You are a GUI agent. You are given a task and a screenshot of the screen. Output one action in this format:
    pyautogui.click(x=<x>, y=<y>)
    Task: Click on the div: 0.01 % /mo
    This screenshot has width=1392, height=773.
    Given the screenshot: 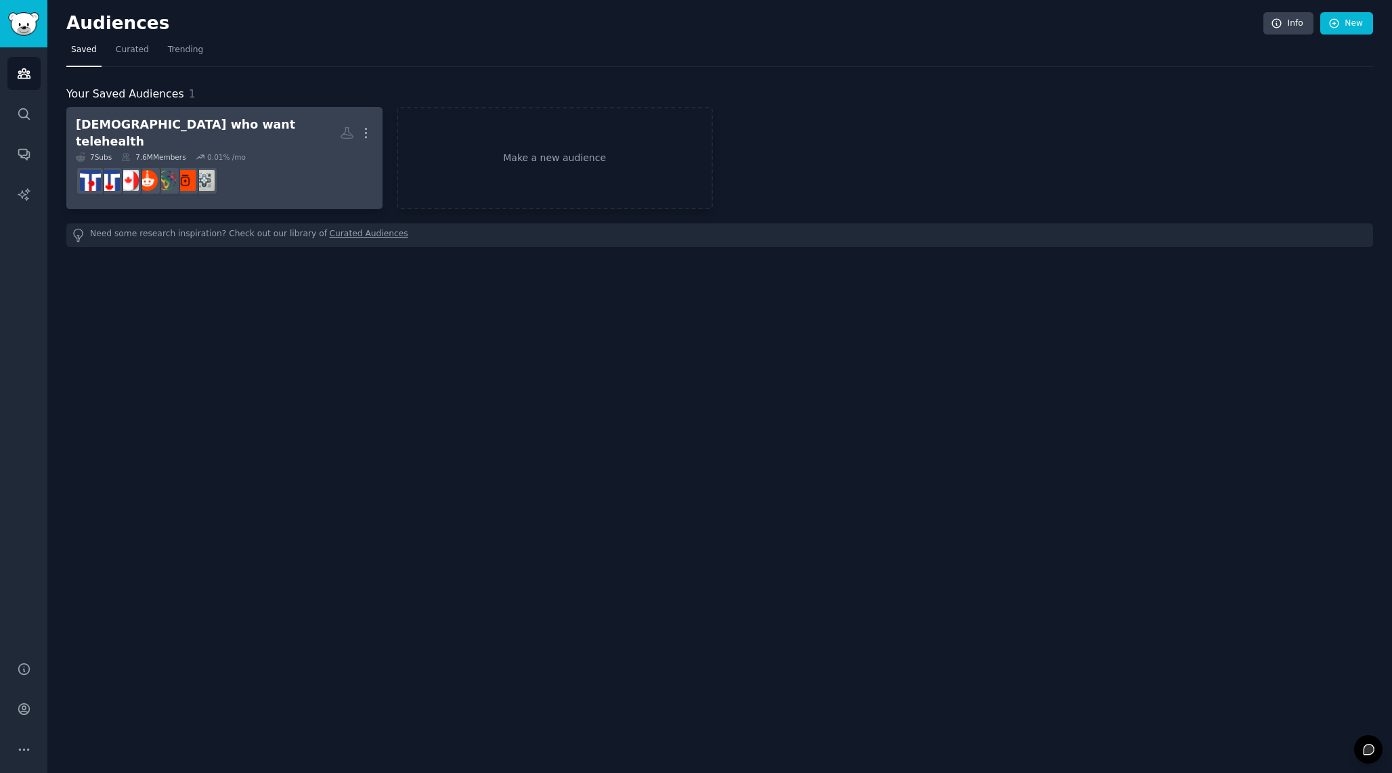 What is the action you would take?
    pyautogui.click(x=226, y=157)
    